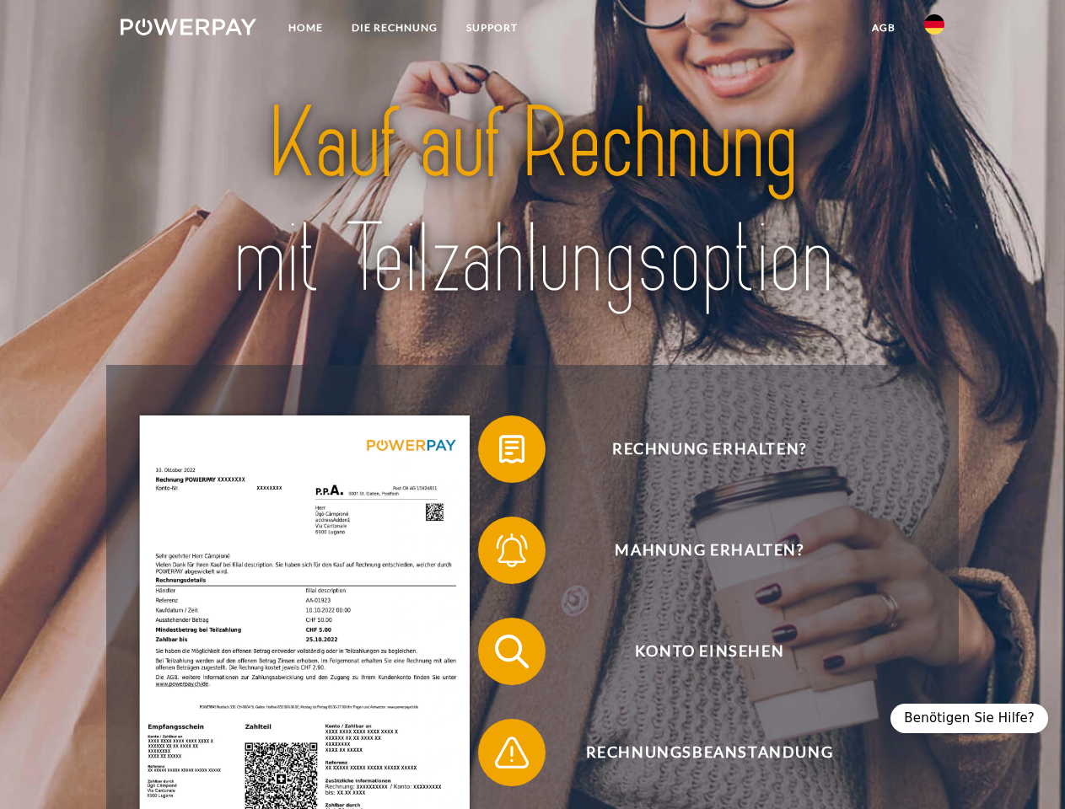 This screenshot has width=1065, height=809. I want to click on button: Rechnung erhalten?, so click(697, 449).